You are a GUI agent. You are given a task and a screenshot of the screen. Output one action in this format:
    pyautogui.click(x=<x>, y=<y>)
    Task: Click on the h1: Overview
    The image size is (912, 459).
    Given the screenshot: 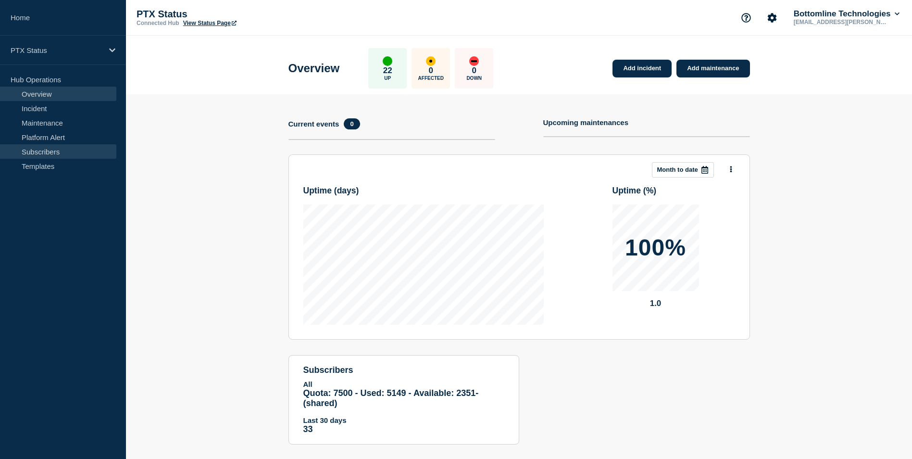 What is the action you would take?
    pyautogui.click(x=314, y=68)
    